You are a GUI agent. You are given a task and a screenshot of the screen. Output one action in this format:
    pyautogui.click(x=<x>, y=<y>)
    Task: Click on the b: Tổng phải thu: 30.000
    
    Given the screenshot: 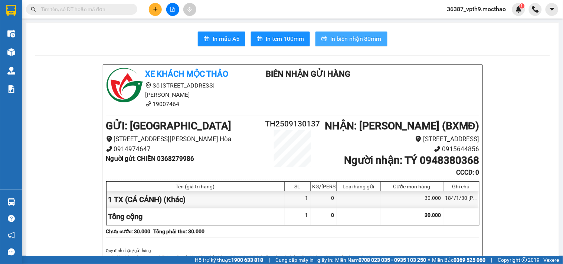 What is the action you would take?
    pyautogui.click(x=179, y=232)
    